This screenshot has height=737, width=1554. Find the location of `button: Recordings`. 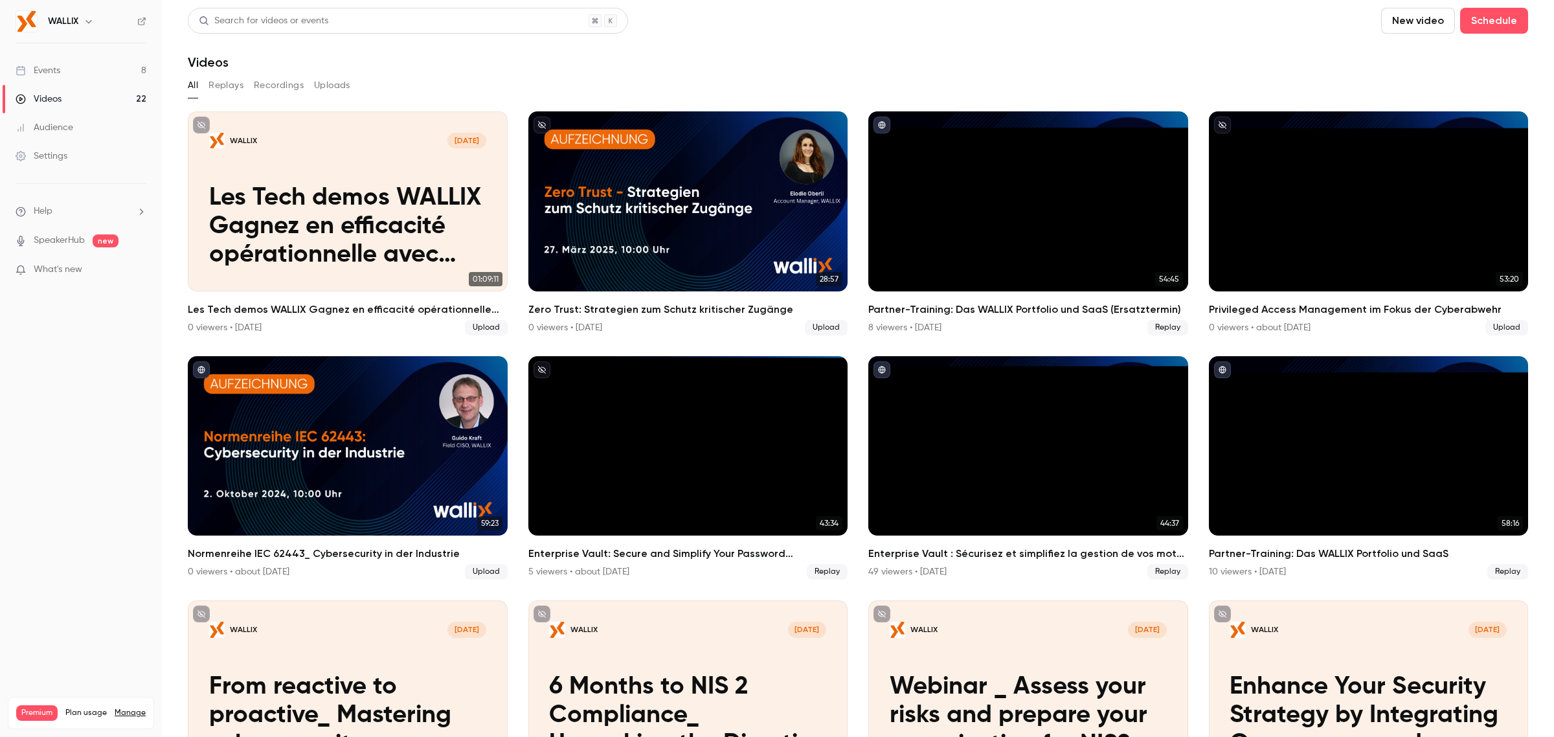

button: Recordings is located at coordinates (278, 85).